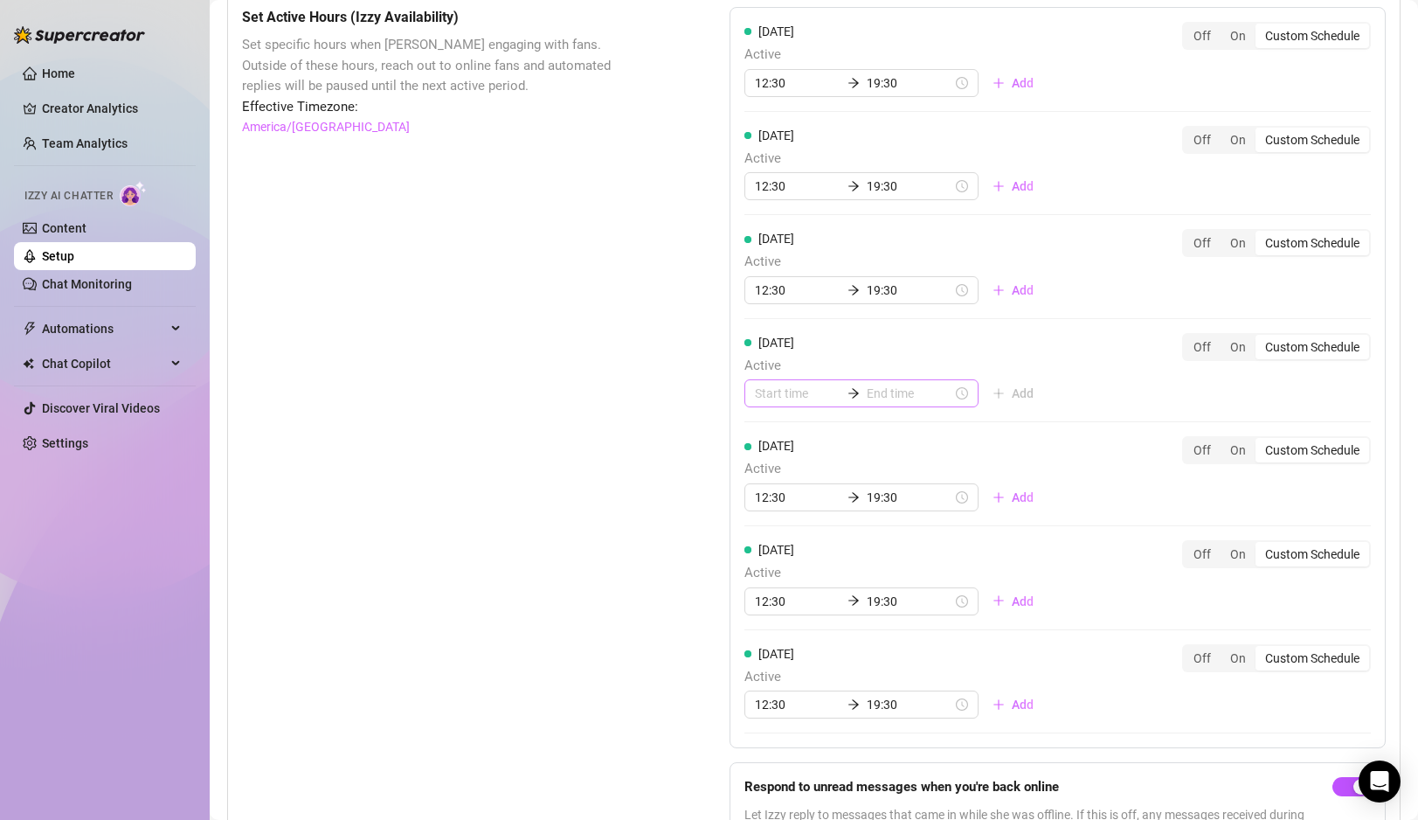 Image resolution: width=1418 pixels, height=820 pixels. I want to click on a: Chat Monitoring, so click(87, 284).